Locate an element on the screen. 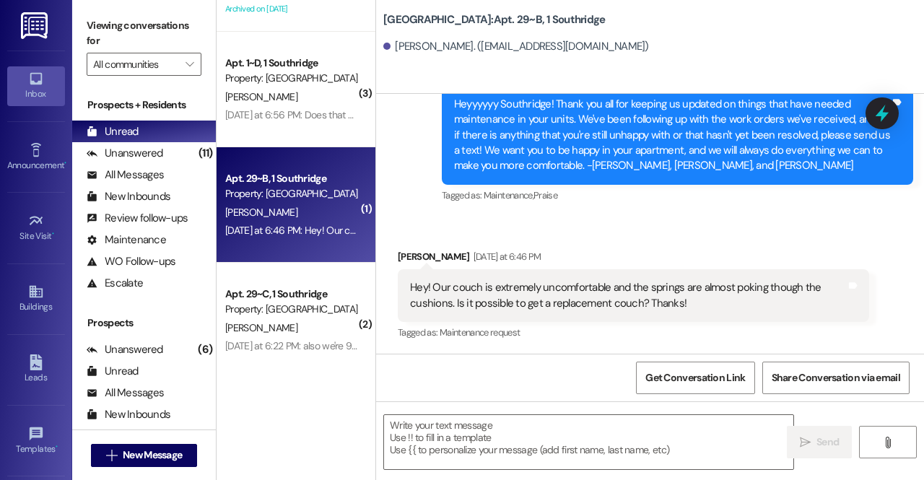 The height and width of the screenshot is (480, 924). div: Escalate is located at coordinates (115, 283).